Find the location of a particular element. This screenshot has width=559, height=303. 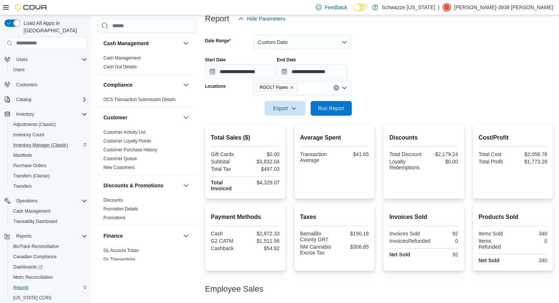

button: Discounts & Promotions is located at coordinates (186, 185).